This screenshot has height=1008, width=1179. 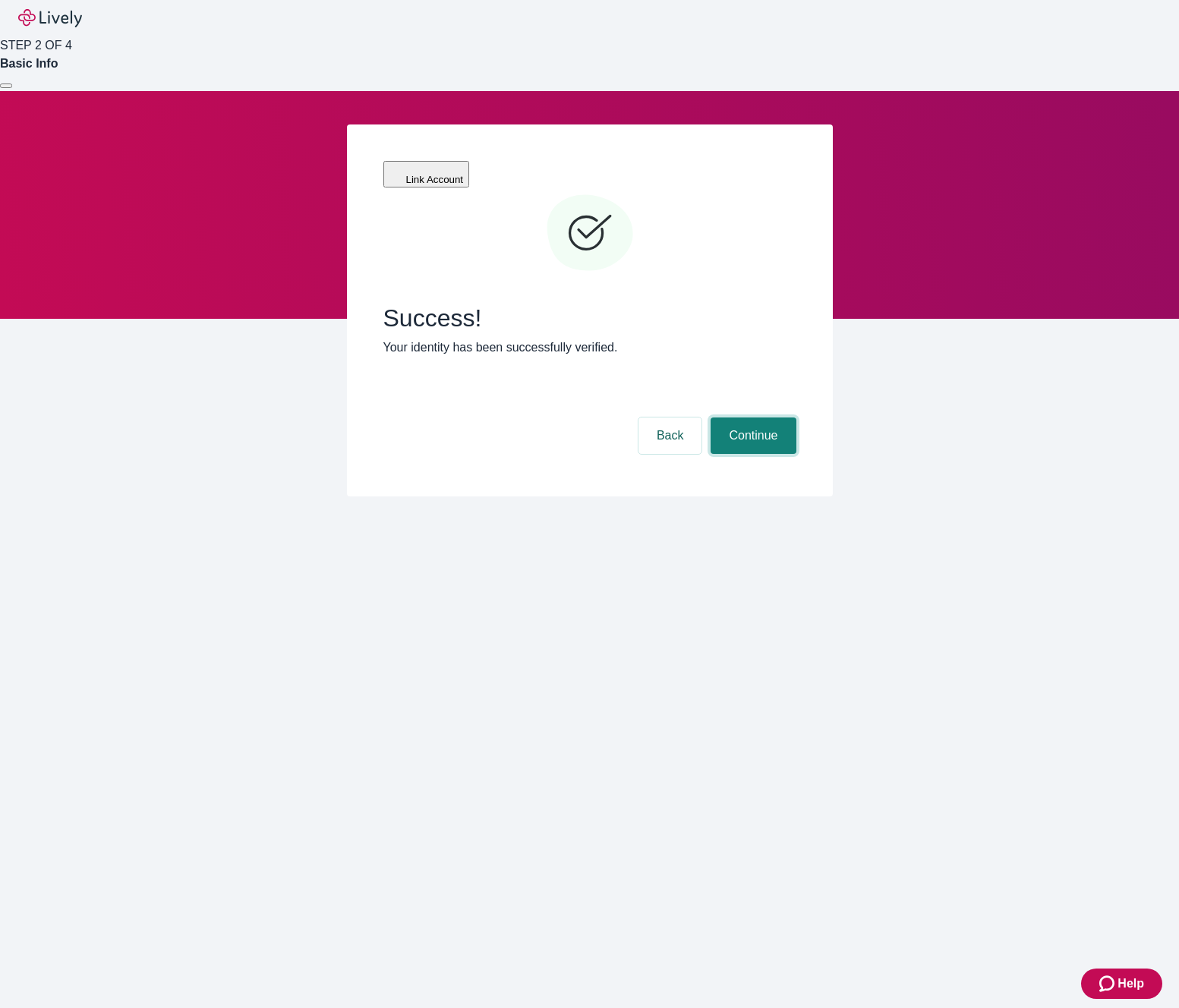 I want to click on span: Success!, so click(x=590, y=318).